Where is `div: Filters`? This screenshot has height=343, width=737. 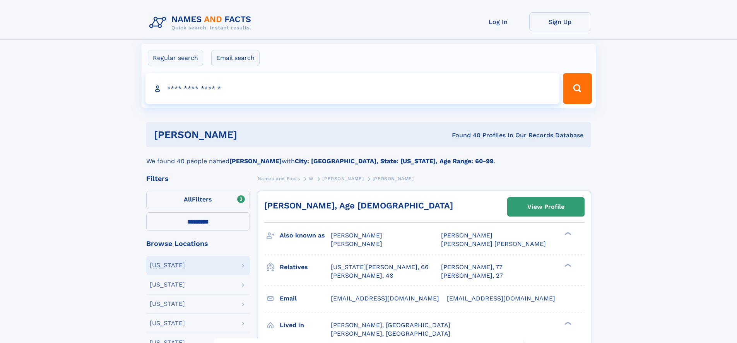
div: Filters is located at coordinates (198, 179).